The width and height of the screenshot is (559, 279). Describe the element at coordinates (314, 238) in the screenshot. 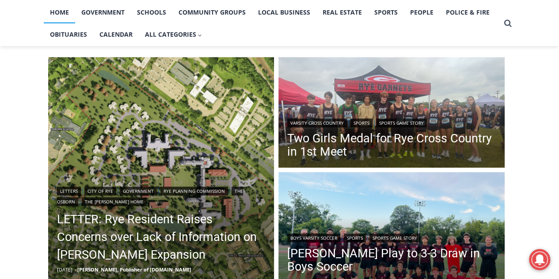

I see `a: Boys Varsity Soccer` at that location.